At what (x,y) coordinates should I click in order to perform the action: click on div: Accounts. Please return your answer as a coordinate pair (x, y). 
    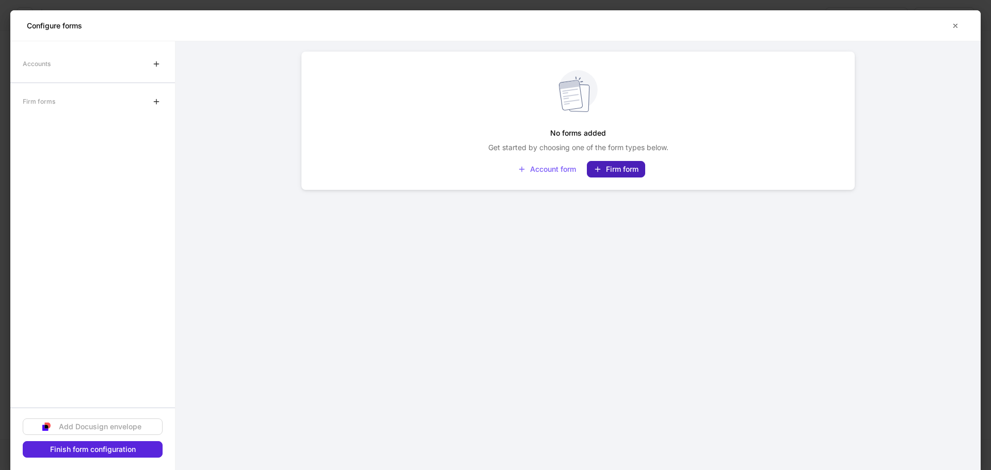
    Looking at the image, I should click on (37, 63).